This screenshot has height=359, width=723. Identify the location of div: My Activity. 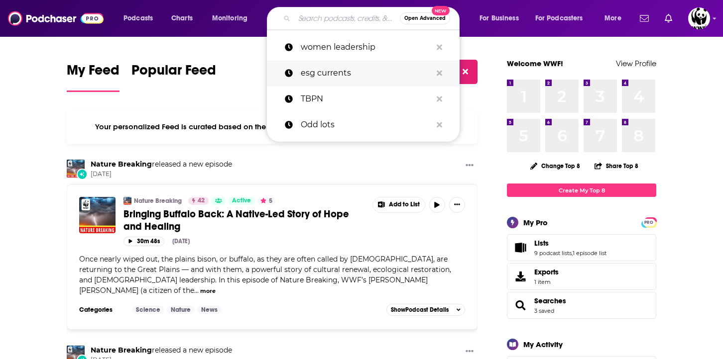
(543, 344).